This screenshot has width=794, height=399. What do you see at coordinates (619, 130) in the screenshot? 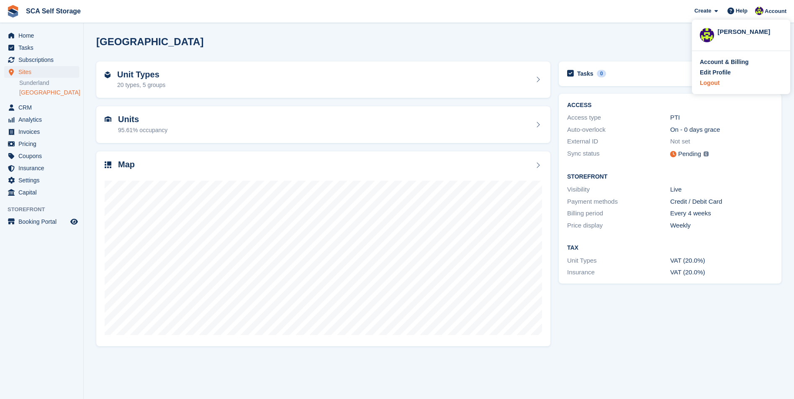
I see `div: Auto-overlock` at bounding box center [619, 130].